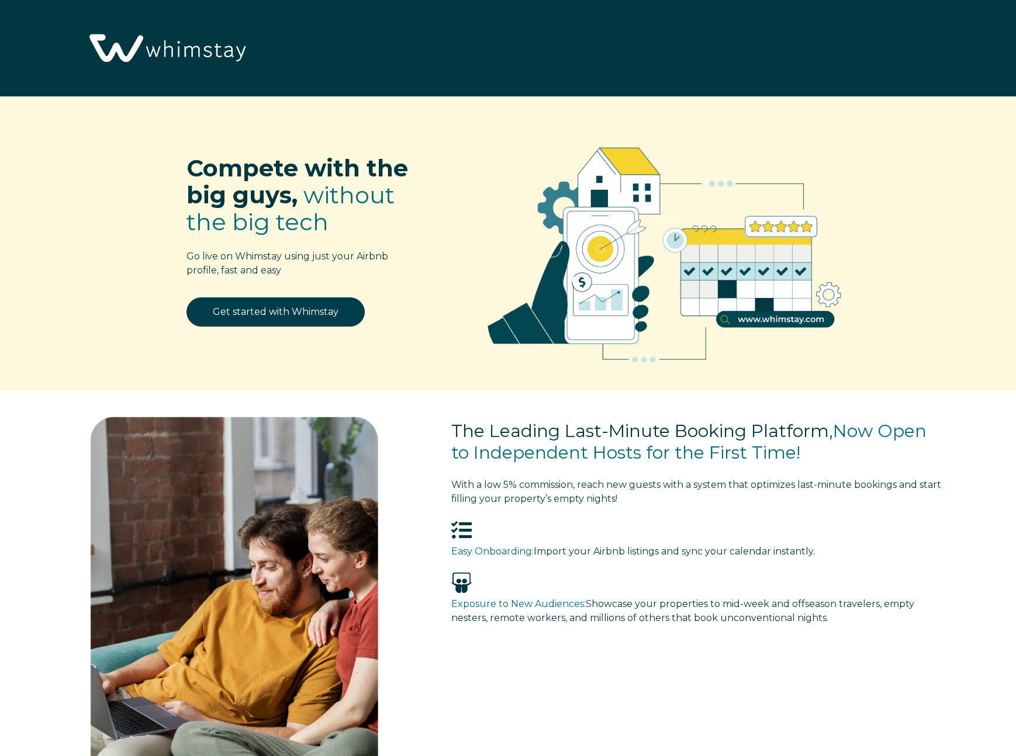 Image resolution: width=1016 pixels, height=756 pixels. What do you see at coordinates (287, 263) in the screenshot?
I see `span: Go live on Whimstay using just your Airbnb profile, fast and easy` at bounding box center [287, 263].